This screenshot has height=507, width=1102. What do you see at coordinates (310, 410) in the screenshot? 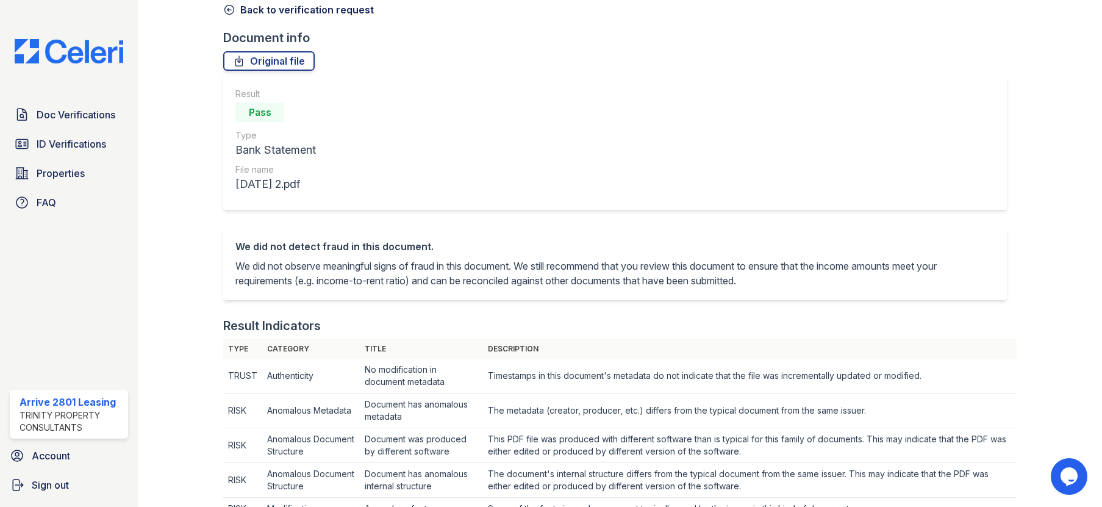
I see `td: Anomalous Metadata` at bounding box center [310, 410].